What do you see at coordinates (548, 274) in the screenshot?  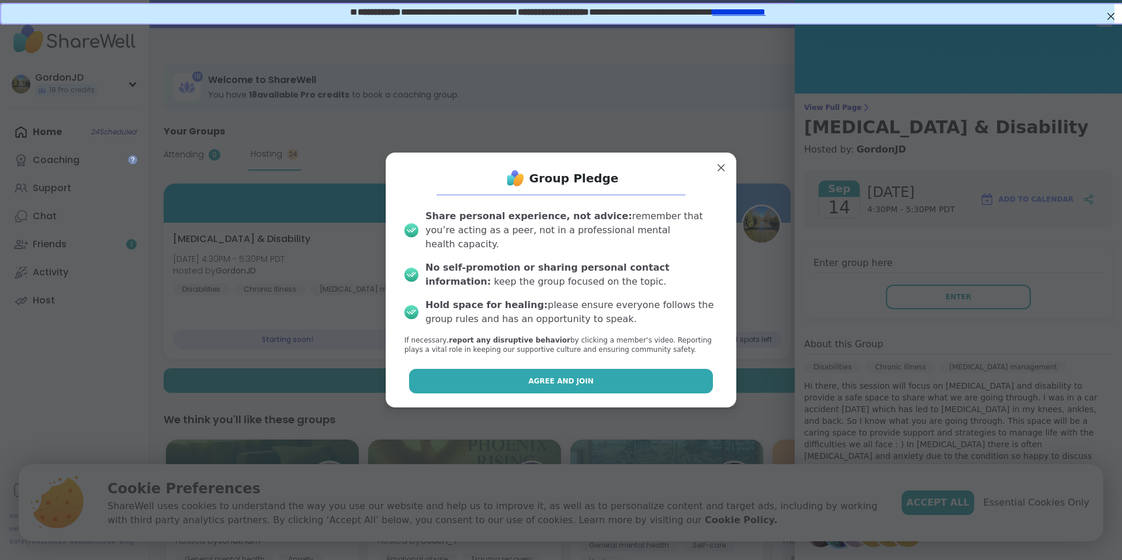 I see `b: No self-promotion or sharing personal contact information:` at bounding box center [548, 274].